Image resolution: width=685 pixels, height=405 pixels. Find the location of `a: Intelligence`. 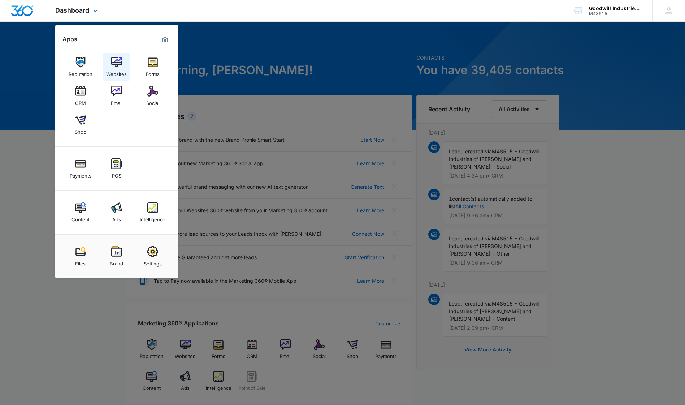

a: Intelligence is located at coordinates (153, 212).